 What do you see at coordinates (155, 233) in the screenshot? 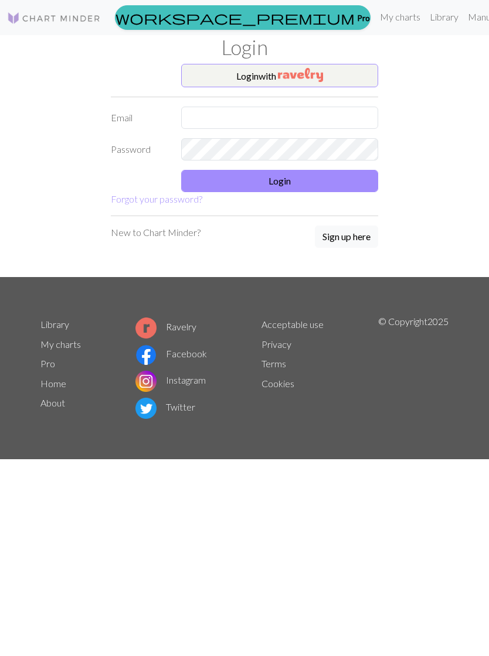
I see `p: New to Chart Minder?` at bounding box center [155, 233].